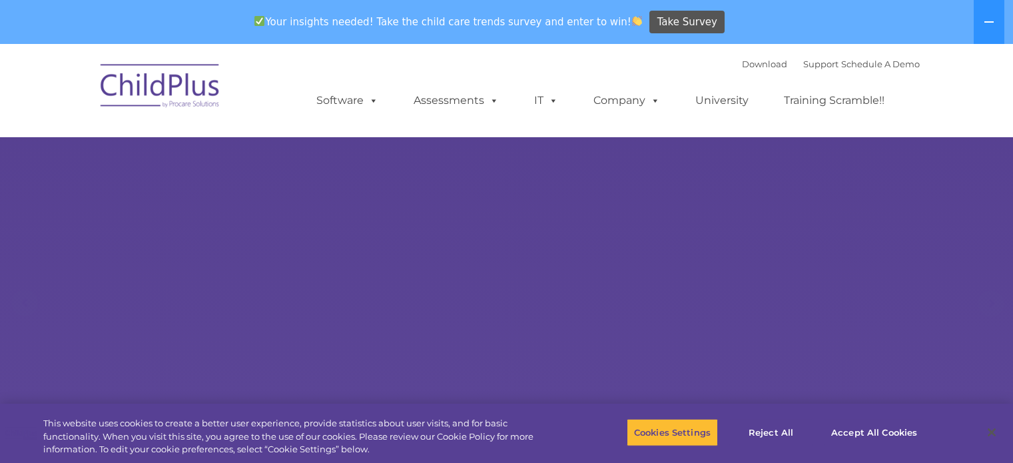 The height and width of the screenshot is (463, 1013). Describe the element at coordinates (448, 21) in the screenshot. I see `span: Your insights needed! Take the child care trends survey and enter to win!` at that location.